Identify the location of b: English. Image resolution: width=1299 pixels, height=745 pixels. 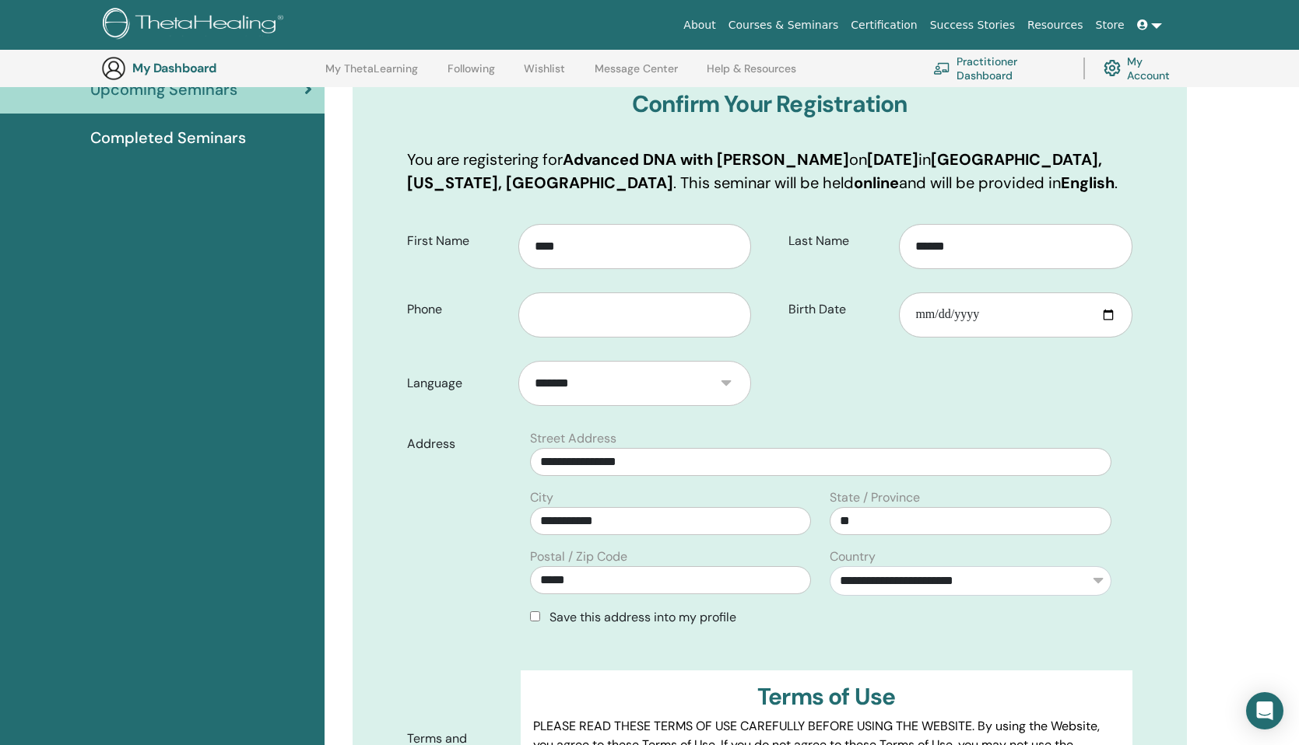
(1087, 183).